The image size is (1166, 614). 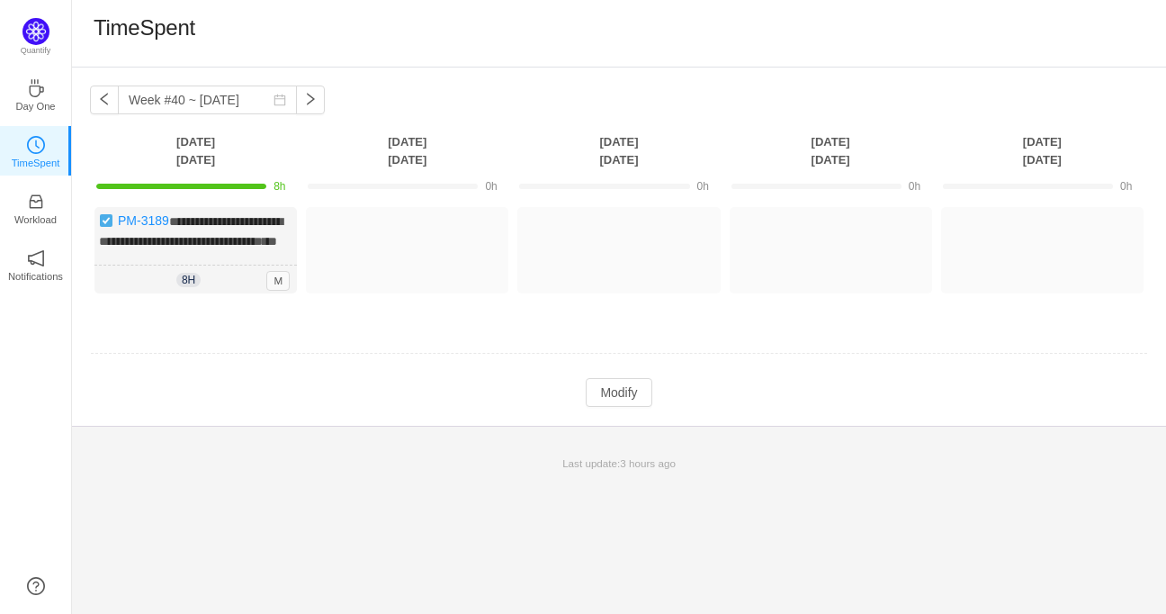 I want to click on a: icon: question-circle, so click(x=36, y=586).